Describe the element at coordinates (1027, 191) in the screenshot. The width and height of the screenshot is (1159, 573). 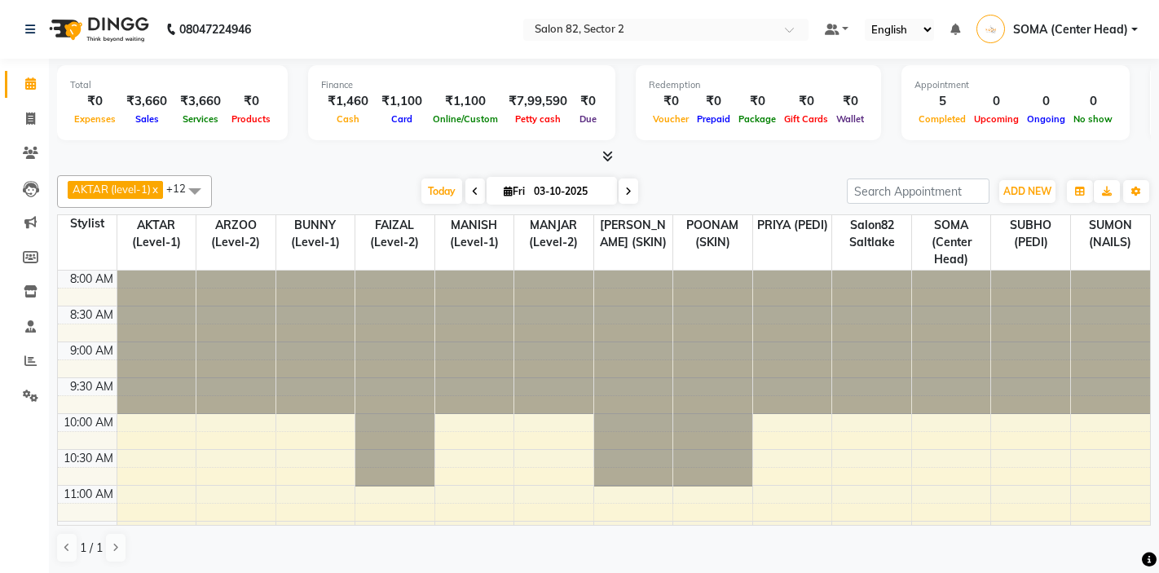
I see `span: ADD NEW` at that location.